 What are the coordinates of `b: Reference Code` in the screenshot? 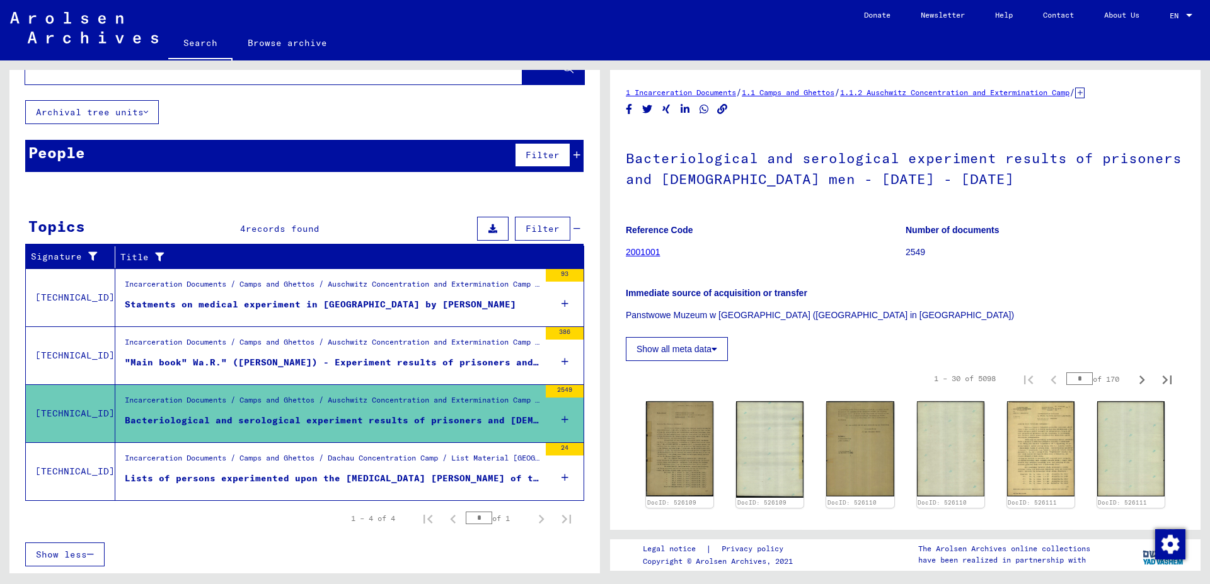 It's located at (659, 230).